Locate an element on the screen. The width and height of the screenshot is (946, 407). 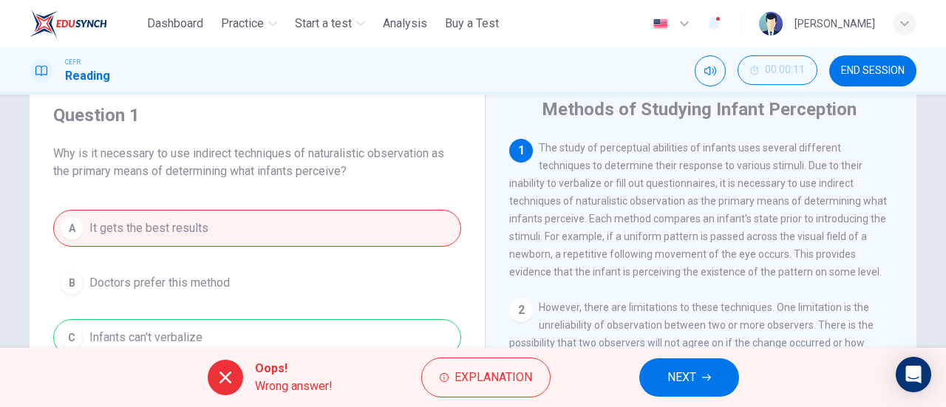
button: 00:00:11 is located at coordinates (778, 70).